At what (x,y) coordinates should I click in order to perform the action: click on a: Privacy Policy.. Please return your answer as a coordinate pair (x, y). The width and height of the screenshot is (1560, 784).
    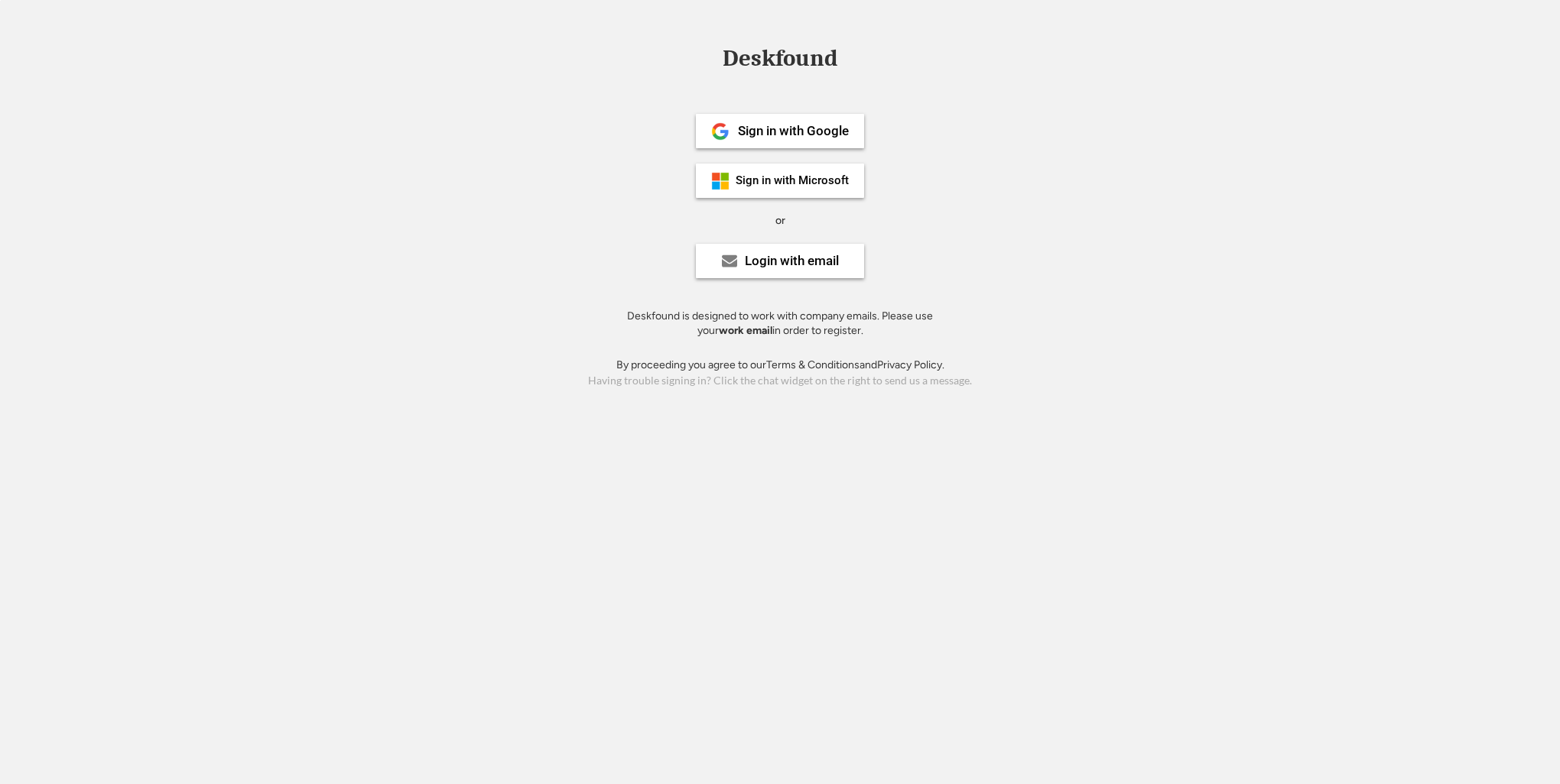
    Looking at the image, I should click on (911, 364).